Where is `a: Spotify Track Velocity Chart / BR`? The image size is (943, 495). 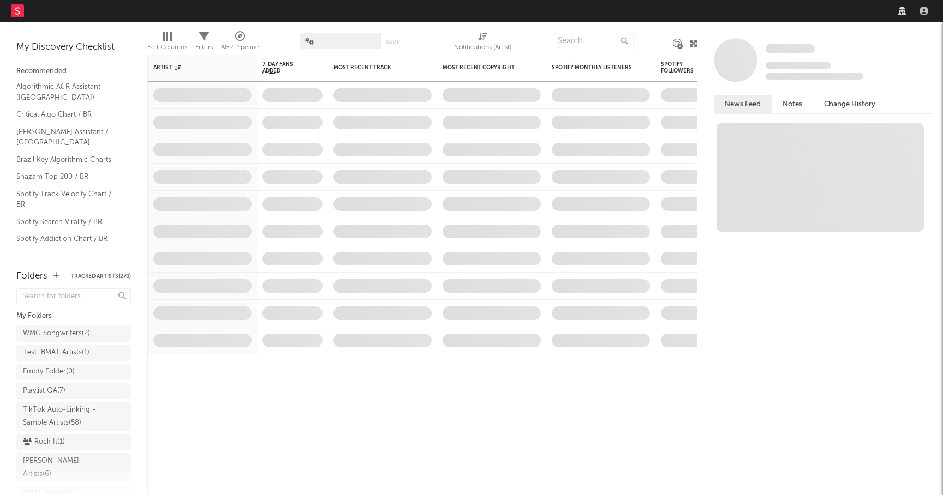
a: Spotify Track Velocity Chart / BR is located at coordinates (68, 199).